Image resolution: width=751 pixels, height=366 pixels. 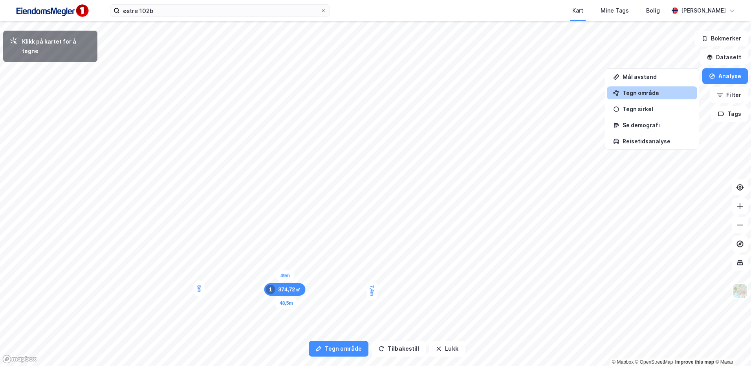 I want to click on div: Tegn sirkel, so click(x=656, y=109).